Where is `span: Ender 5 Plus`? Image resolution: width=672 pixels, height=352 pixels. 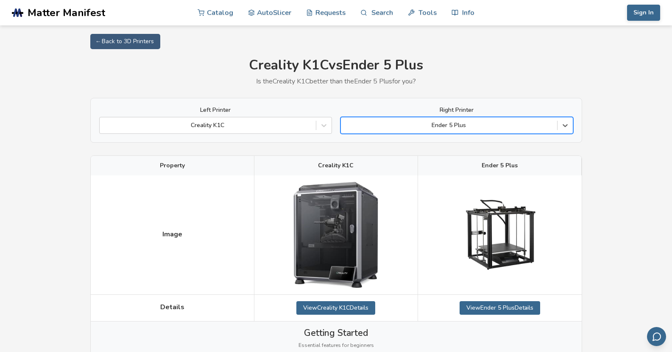
span: Ender 5 Plus is located at coordinates (499, 166).